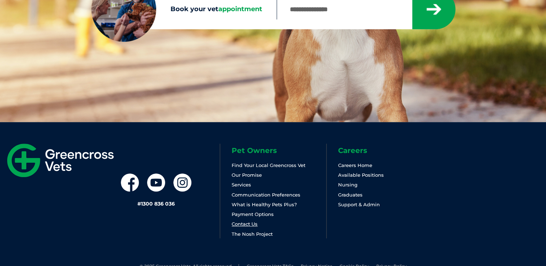 This screenshot has height=266, width=546. What do you see at coordinates (184, 9) in the screenshot?
I see `label: Book your vet` at bounding box center [184, 9].